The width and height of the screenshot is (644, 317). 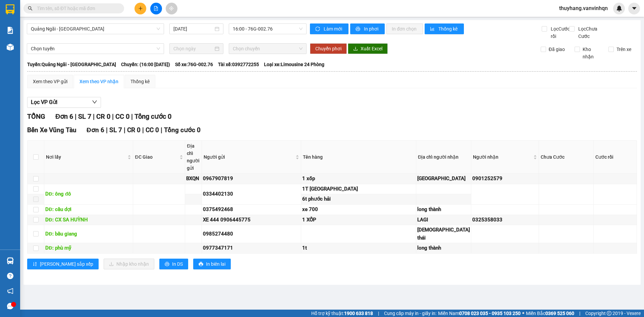 I want to click on button: printerIn phơi, so click(x=367, y=29).